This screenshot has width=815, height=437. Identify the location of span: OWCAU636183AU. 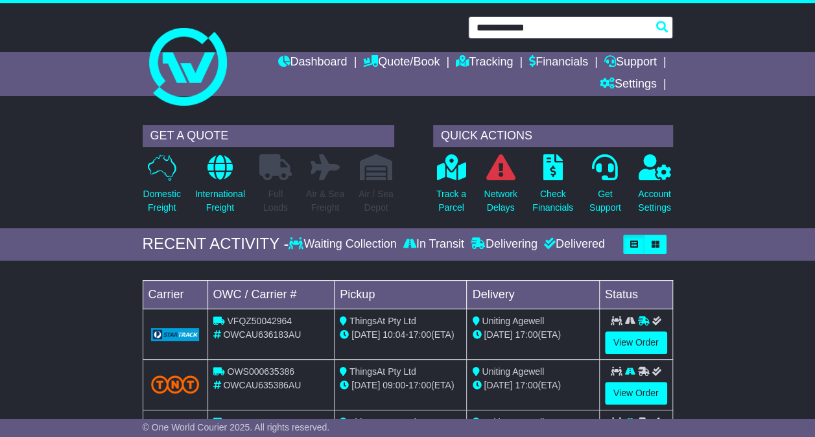
(262, 335).